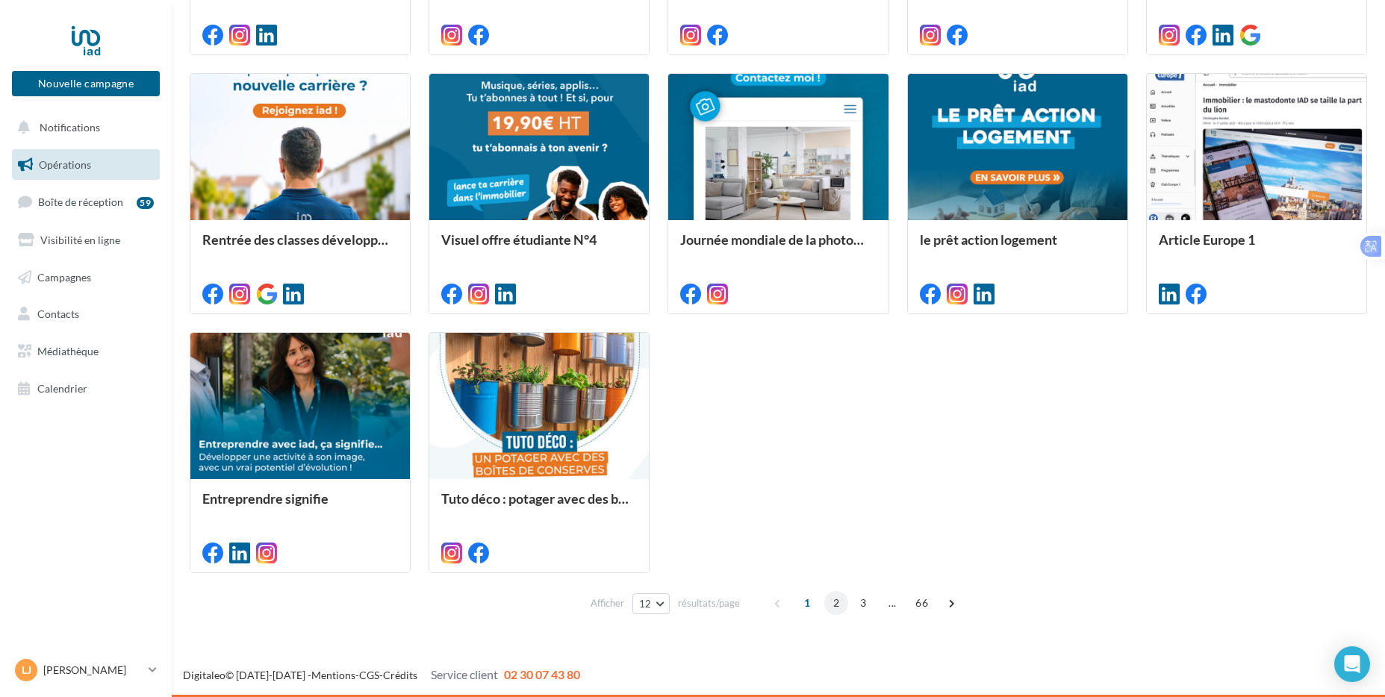 This screenshot has height=697, width=1385. What do you see at coordinates (333, 675) in the screenshot?
I see `a: Mentions` at bounding box center [333, 675].